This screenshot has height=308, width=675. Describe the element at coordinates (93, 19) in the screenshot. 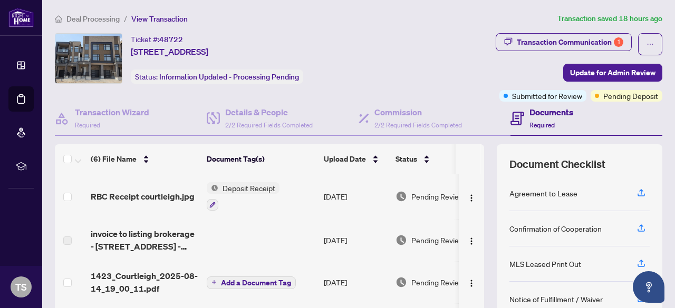

I see `span: Deal Processing` at that location.